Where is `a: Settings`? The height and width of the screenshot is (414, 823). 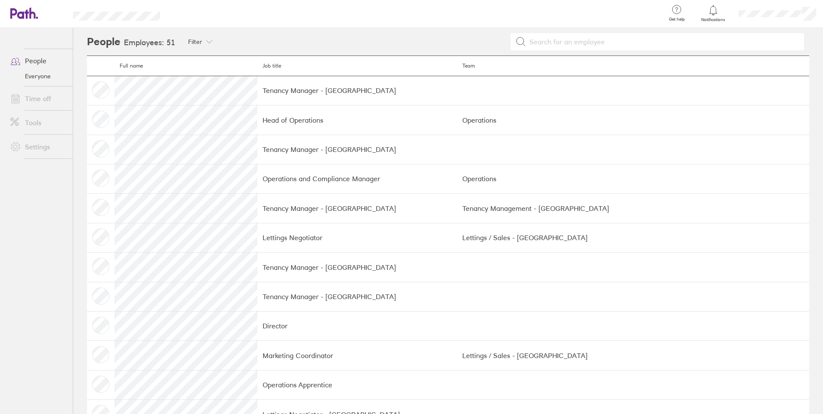 a: Settings is located at coordinates (38, 147).